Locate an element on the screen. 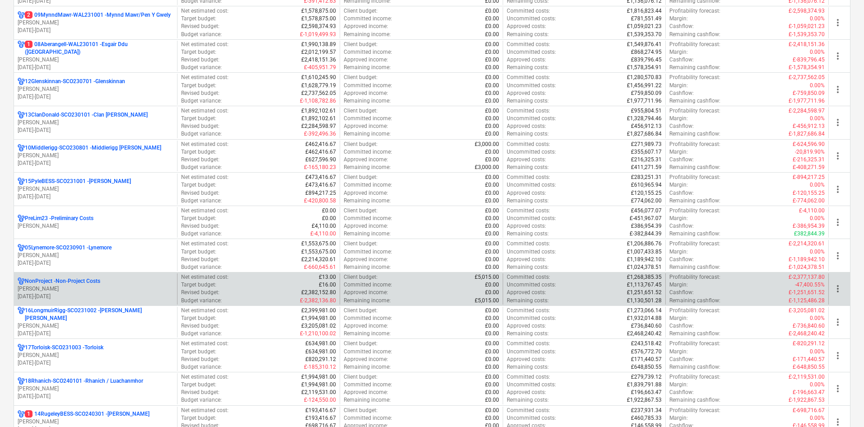 This screenshot has height=427, width=864. p: £1,990,138.89 is located at coordinates (318, 44).